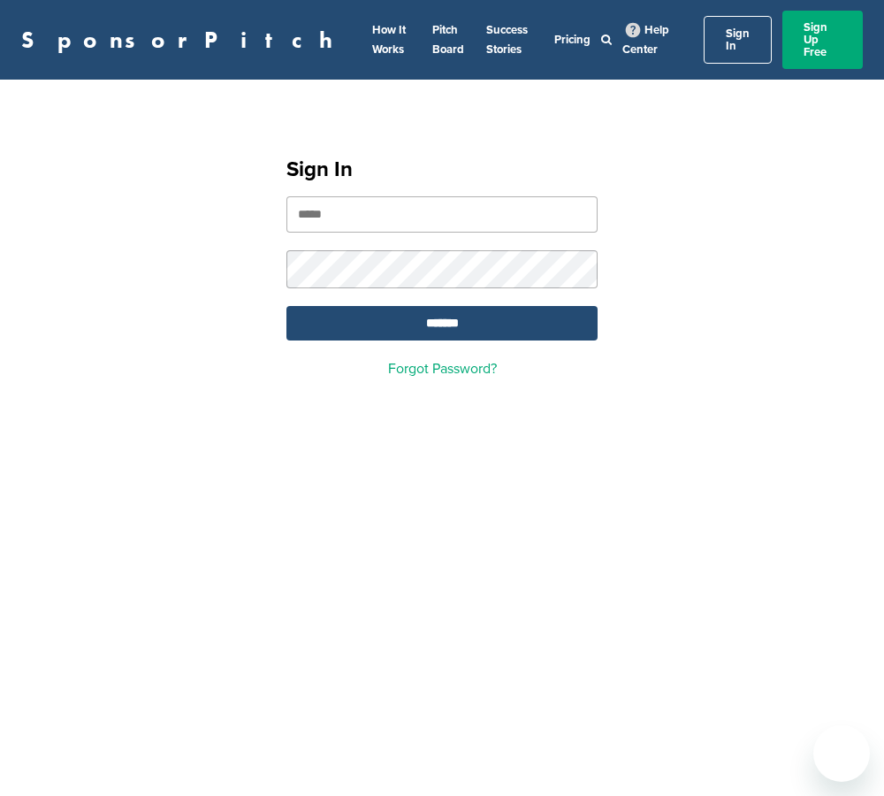 The image size is (884, 796). Describe the element at coordinates (442, 170) in the screenshot. I see `h1: Sign In` at that location.